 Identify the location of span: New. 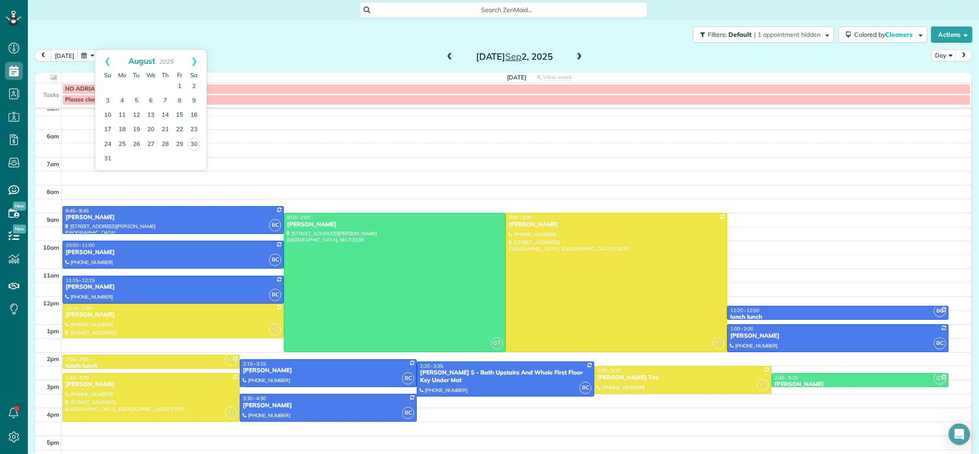
(19, 229).